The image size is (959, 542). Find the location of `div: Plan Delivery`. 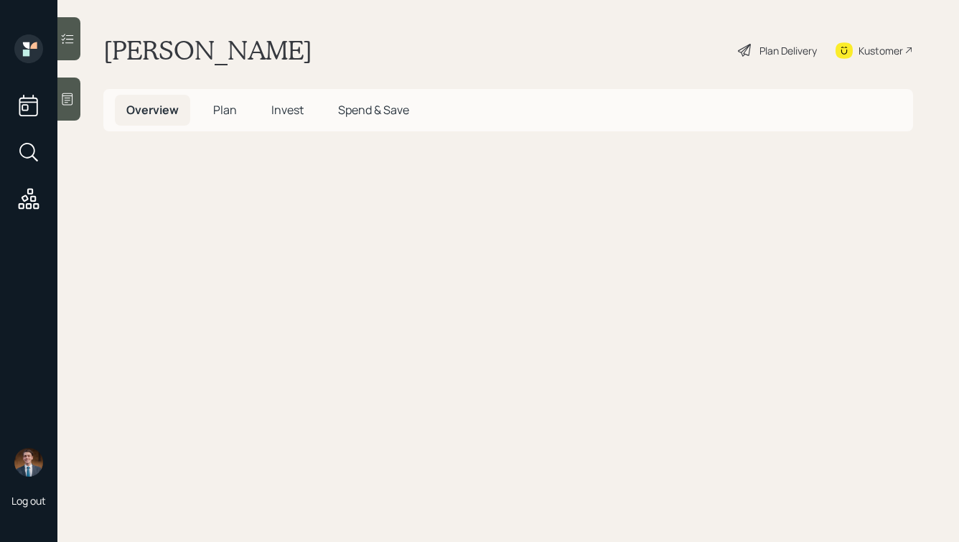

div: Plan Delivery is located at coordinates (789, 50).